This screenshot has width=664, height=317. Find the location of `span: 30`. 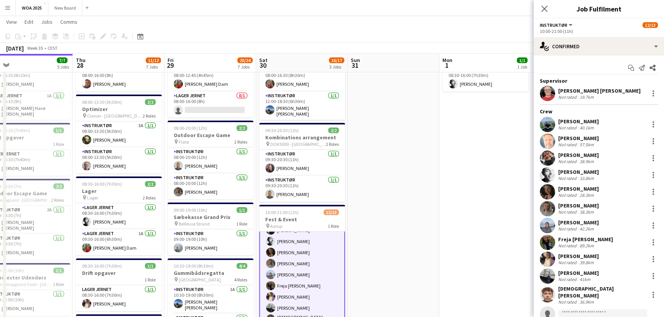

span: 30 is located at coordinates (263, 65).